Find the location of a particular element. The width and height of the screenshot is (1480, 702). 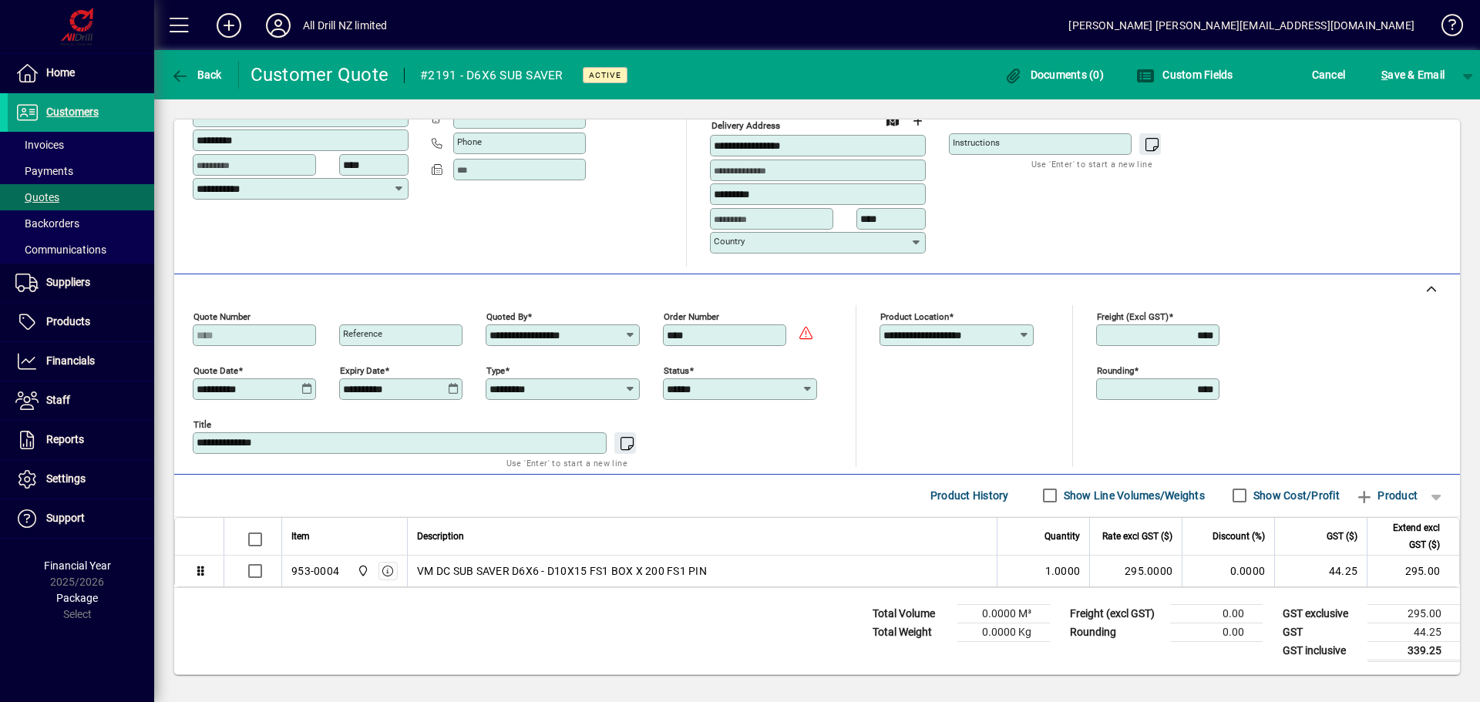

span: S is located at coordinates (1385, 75).